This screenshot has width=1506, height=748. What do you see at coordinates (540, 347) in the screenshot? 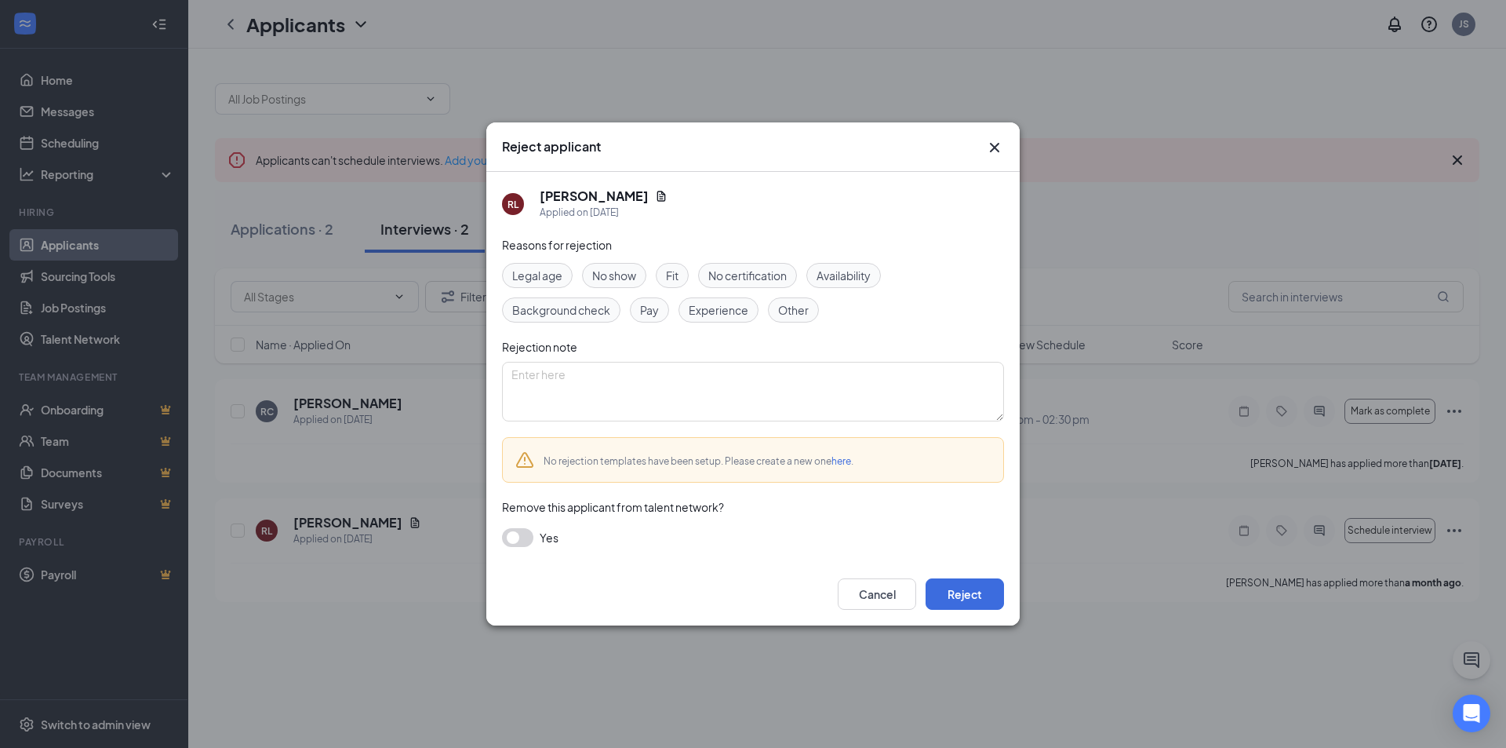
I see `span: Rejection note` at bounding box center [540, 347].